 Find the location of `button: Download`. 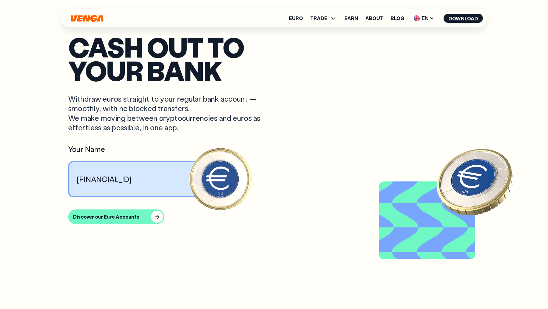

button: Download is located at coordinates (463, 18).